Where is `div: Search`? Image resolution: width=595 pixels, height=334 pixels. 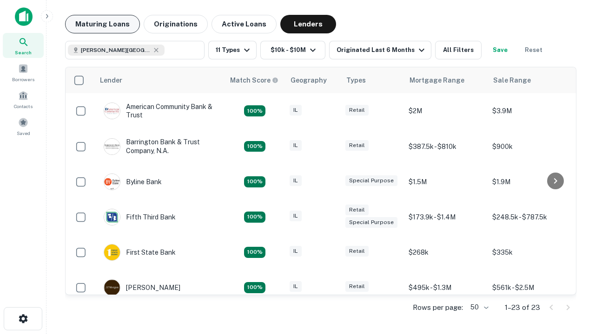 div: Search is located at coordinates (23, 46).